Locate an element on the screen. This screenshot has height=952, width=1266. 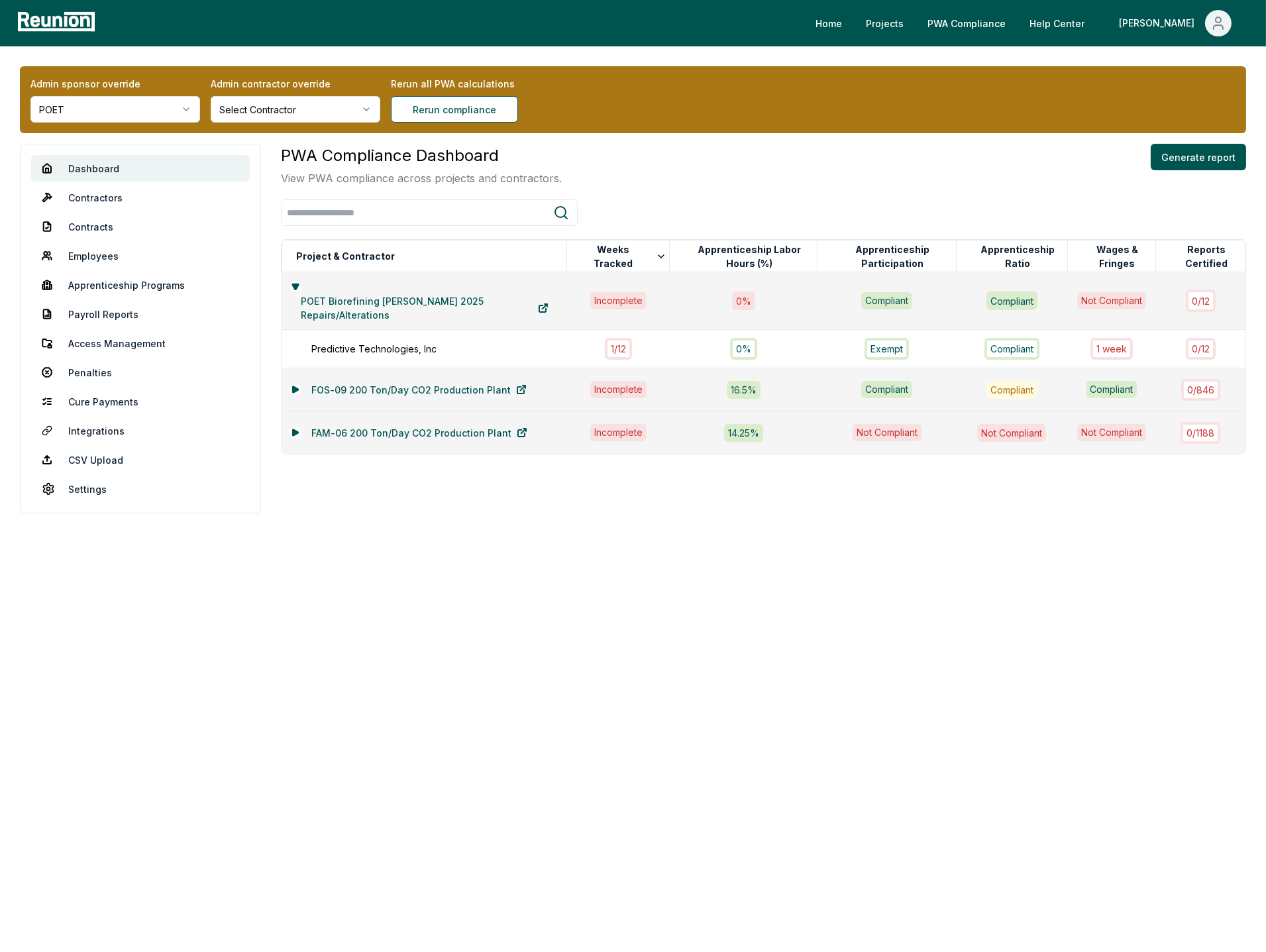
div: 0% is located at coordinates (743, 349).